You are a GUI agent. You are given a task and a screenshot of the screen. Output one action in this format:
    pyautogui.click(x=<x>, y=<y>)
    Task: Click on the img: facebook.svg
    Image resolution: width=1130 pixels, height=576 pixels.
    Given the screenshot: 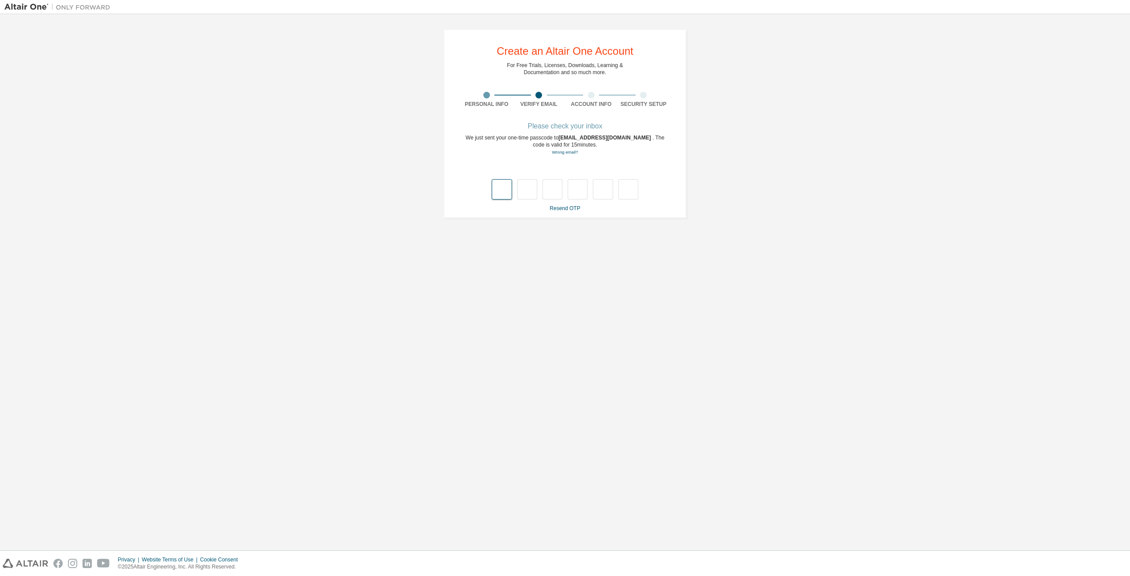 What is the action you would take?
    pyautogui.click(x=58, y=563)
    